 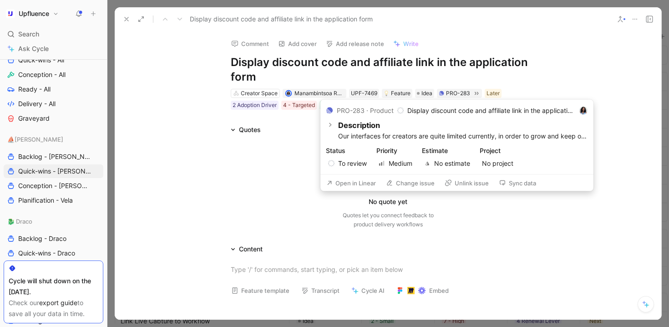 What do you see at coordinates (29, 34) in the screenshot?
I see `span: Search` at bounding box center [29, 34].